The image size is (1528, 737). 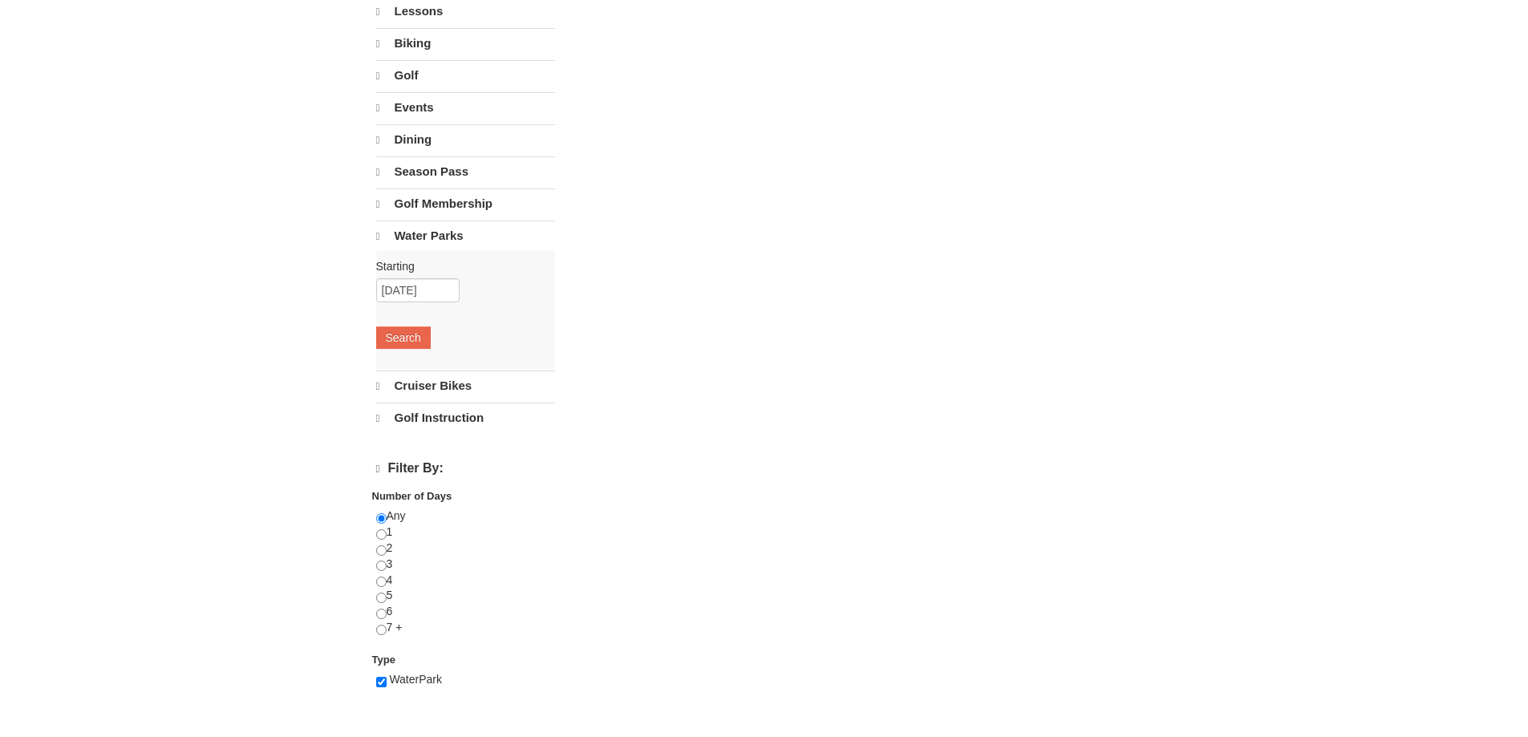 What do you see at coordinates (415, 679) in the screenshot?
I see `span: WaterPark` at bounding box center [415, 679].